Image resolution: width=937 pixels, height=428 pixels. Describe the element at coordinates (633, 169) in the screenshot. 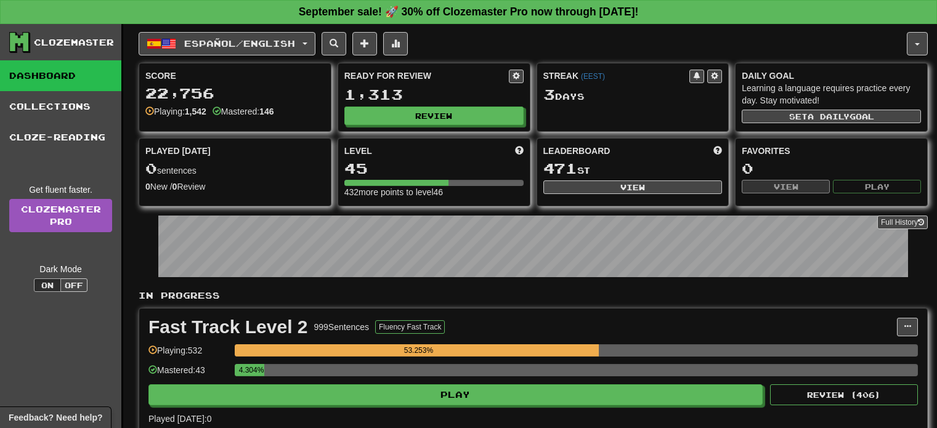

I see `div: st` at that location.